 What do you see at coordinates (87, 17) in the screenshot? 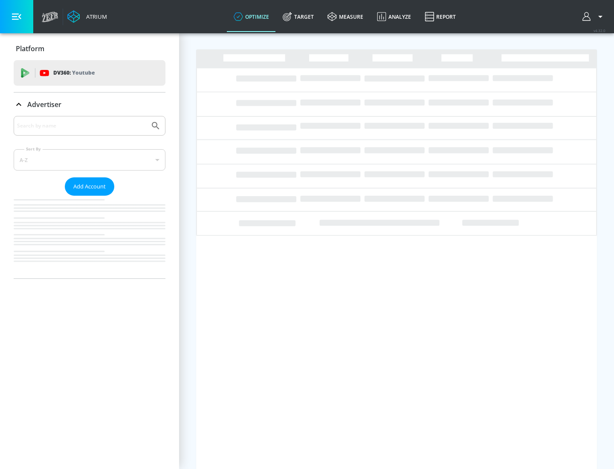
I see `a: Atrium` at bounding box center [87, 17].